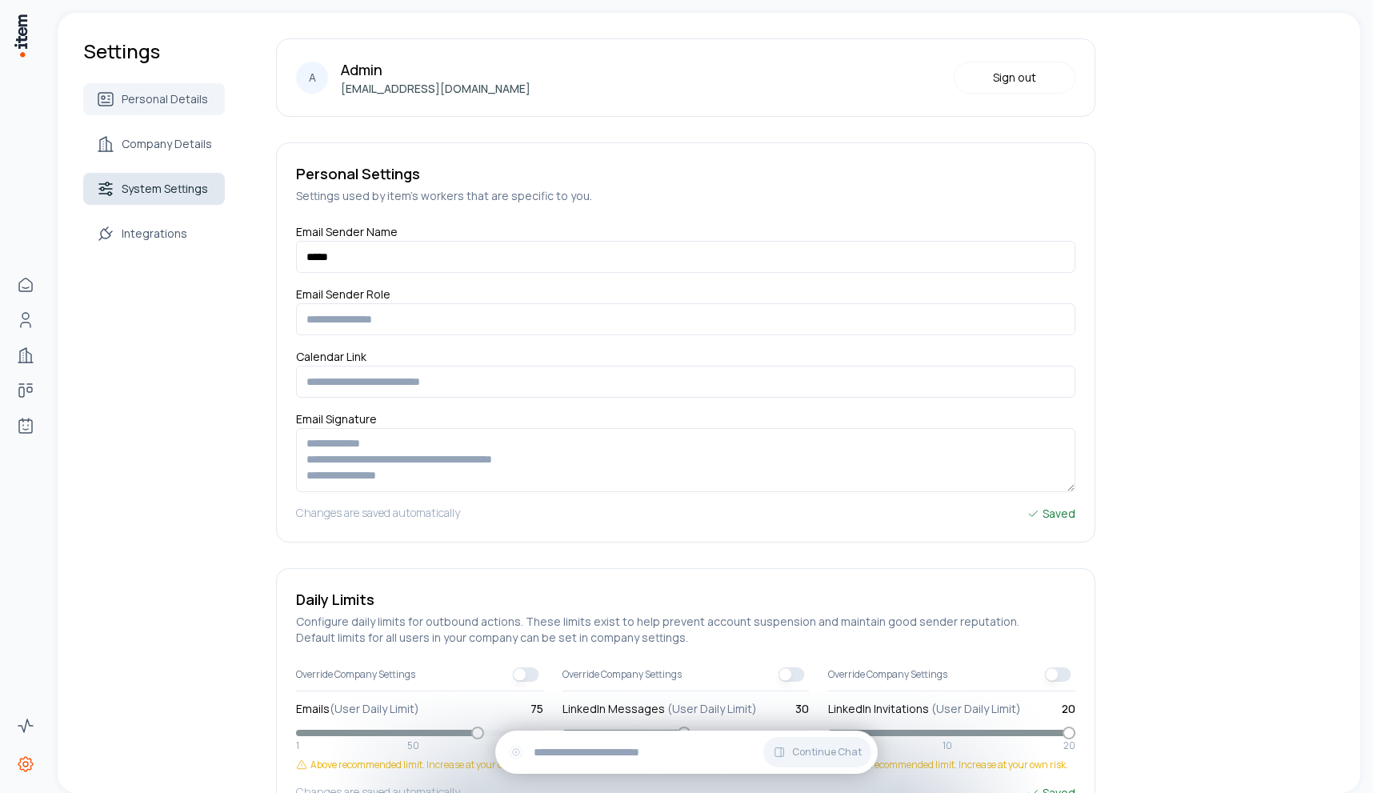 The image size is (1373, 793). Describe the element at coordinates (947, 745) in the screenshot. I see `span: 10` at that location.